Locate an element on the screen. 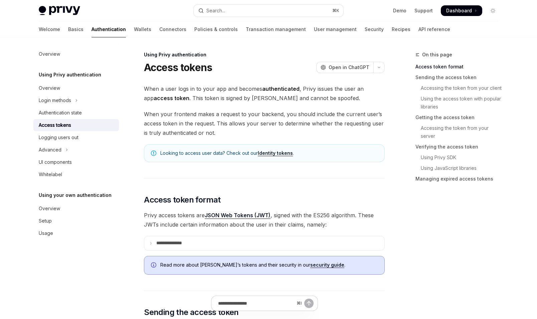  a: Accessing the token from your client is located at coordinates (459, 88).